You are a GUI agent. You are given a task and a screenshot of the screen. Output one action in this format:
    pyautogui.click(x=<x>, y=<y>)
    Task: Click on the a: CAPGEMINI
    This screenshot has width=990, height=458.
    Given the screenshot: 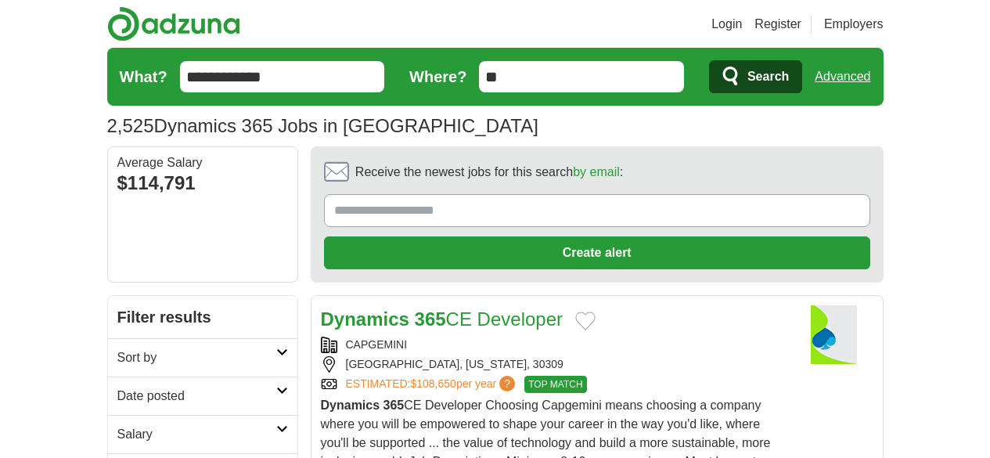 What is the action you would take?
    pyautogui.click(x=376, y=344)
    